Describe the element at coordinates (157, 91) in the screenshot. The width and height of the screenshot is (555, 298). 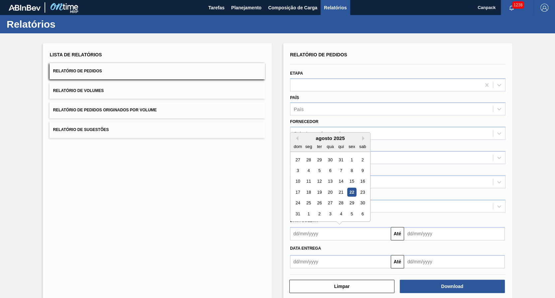
I see `button: Relatório de Volumes` at that location.